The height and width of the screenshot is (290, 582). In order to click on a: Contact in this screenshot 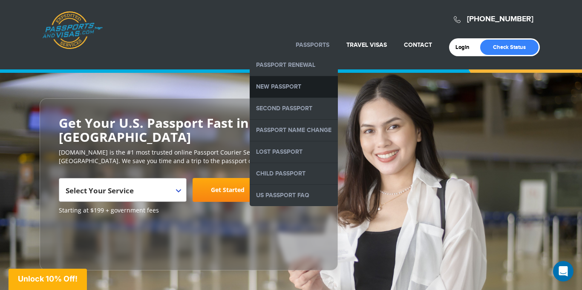, I will do `click(418, 45)`.